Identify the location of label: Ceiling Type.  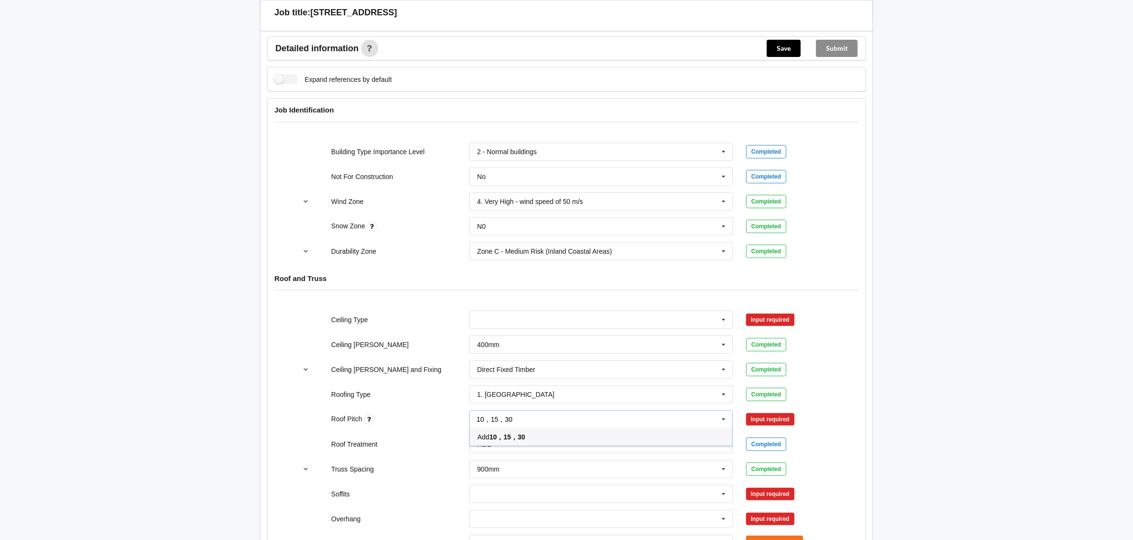
(350, 320).